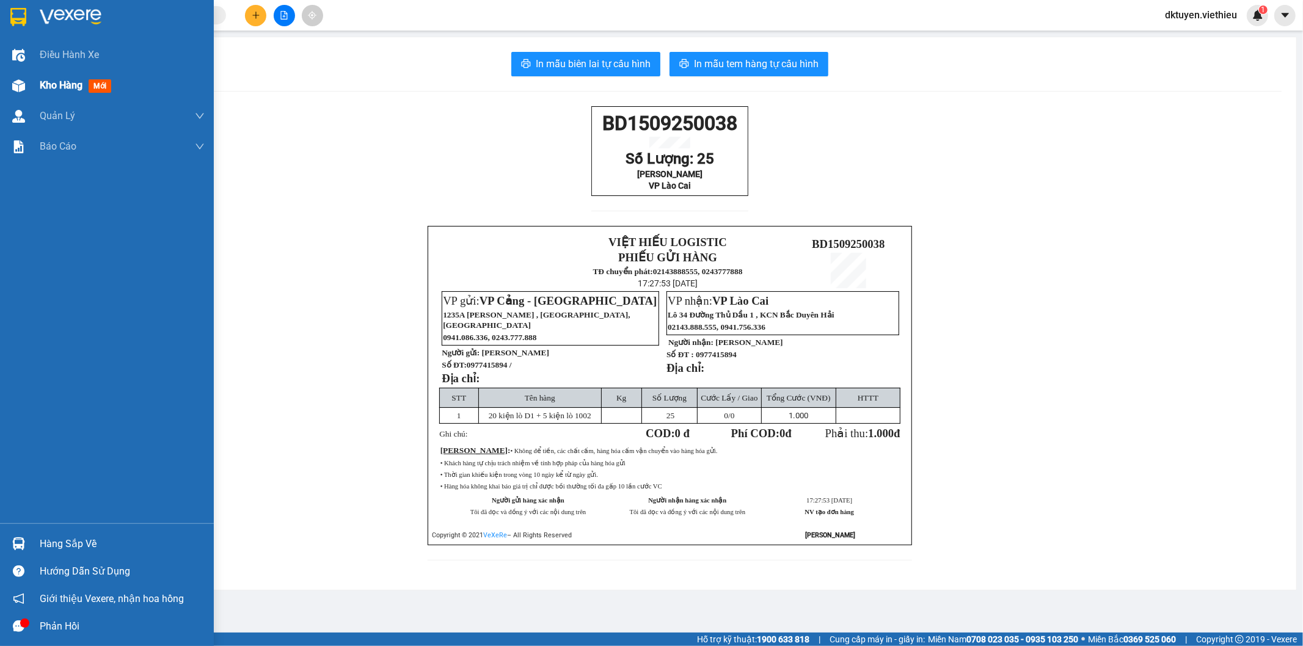  Describe the element at coordinates (453, 434) in the screenshot. I see `span: Ghi chú:` at that location.